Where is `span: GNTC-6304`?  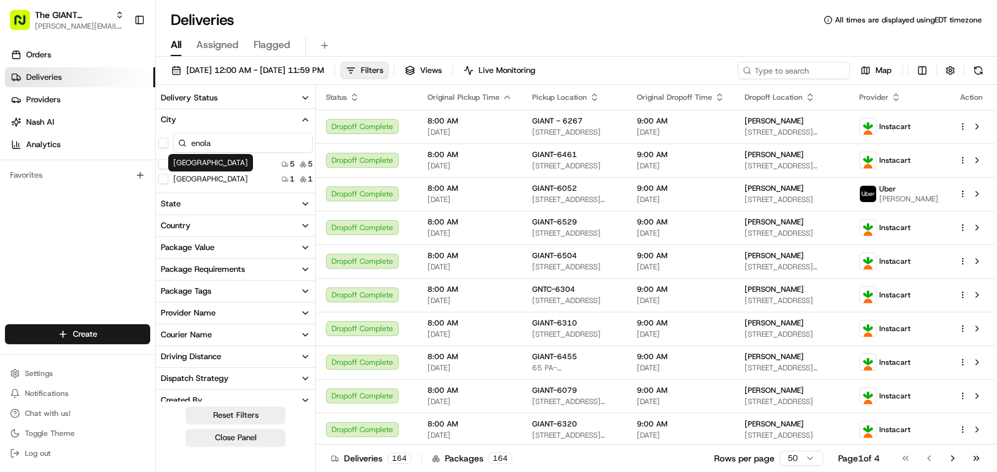
span: GNTC-6304 is located at coordinates (553, 289).